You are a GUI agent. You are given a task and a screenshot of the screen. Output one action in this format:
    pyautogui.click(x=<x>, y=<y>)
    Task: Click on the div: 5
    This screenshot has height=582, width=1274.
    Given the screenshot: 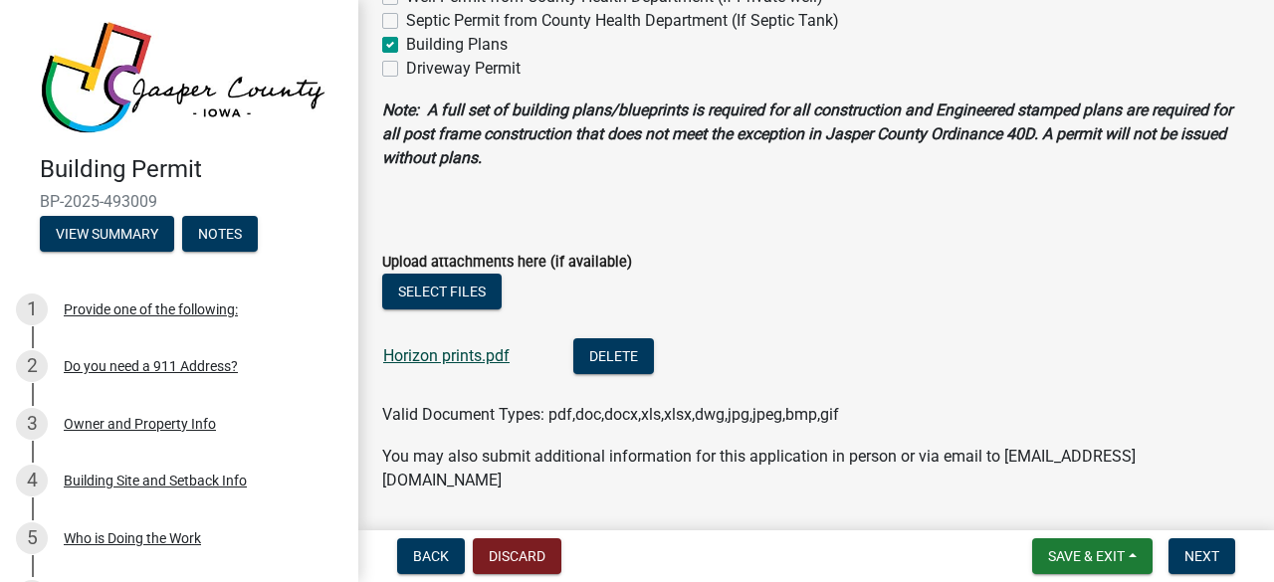 What is the action you would take?
    pyautogui.click(x=32, y=538)
    